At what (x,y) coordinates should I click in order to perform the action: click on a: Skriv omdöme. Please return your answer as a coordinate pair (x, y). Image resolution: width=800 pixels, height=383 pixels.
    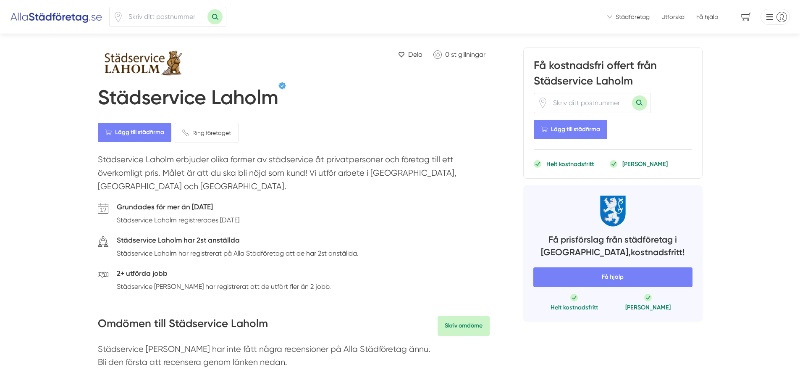
    Looking at the image, I should click on (464, 325).